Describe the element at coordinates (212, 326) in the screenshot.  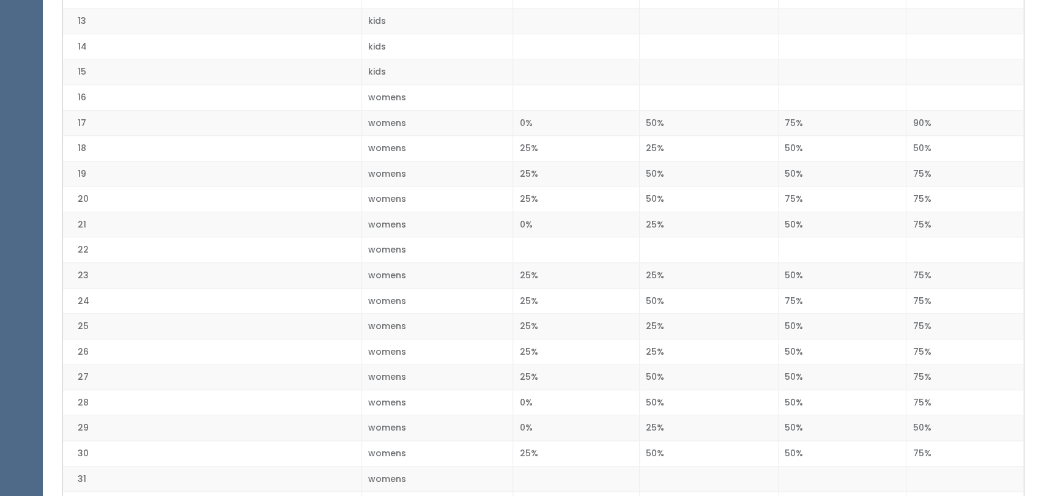
I see `td: 25` at that location.